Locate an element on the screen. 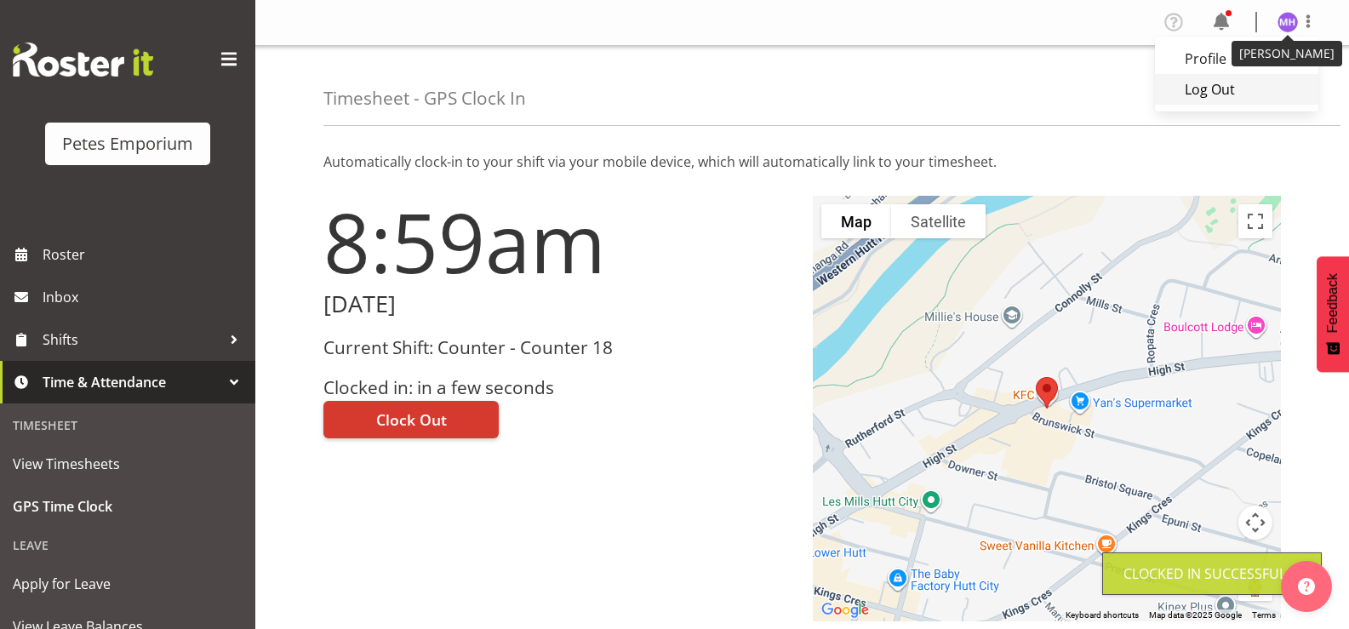 The height and width of the screenshot is (629, 1349). a: Log Out is located at coordinates (1236, 89).